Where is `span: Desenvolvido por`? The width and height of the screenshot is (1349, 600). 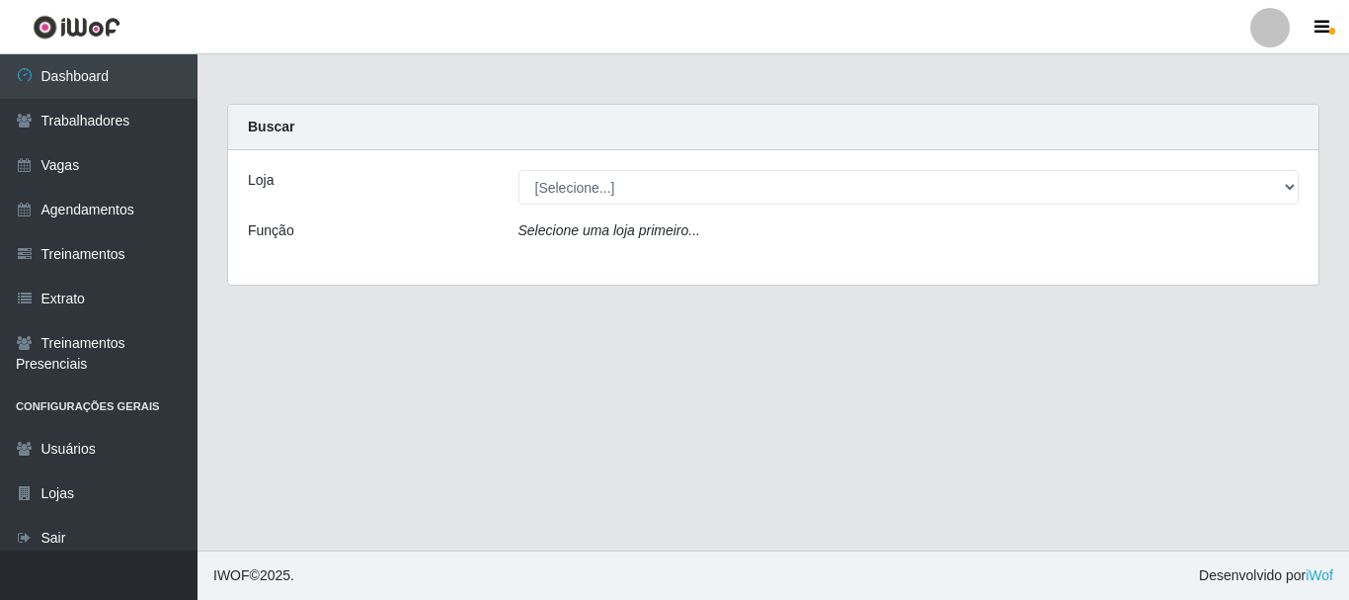
span: Desenvolvido por is located at coordinates (1266, 575).